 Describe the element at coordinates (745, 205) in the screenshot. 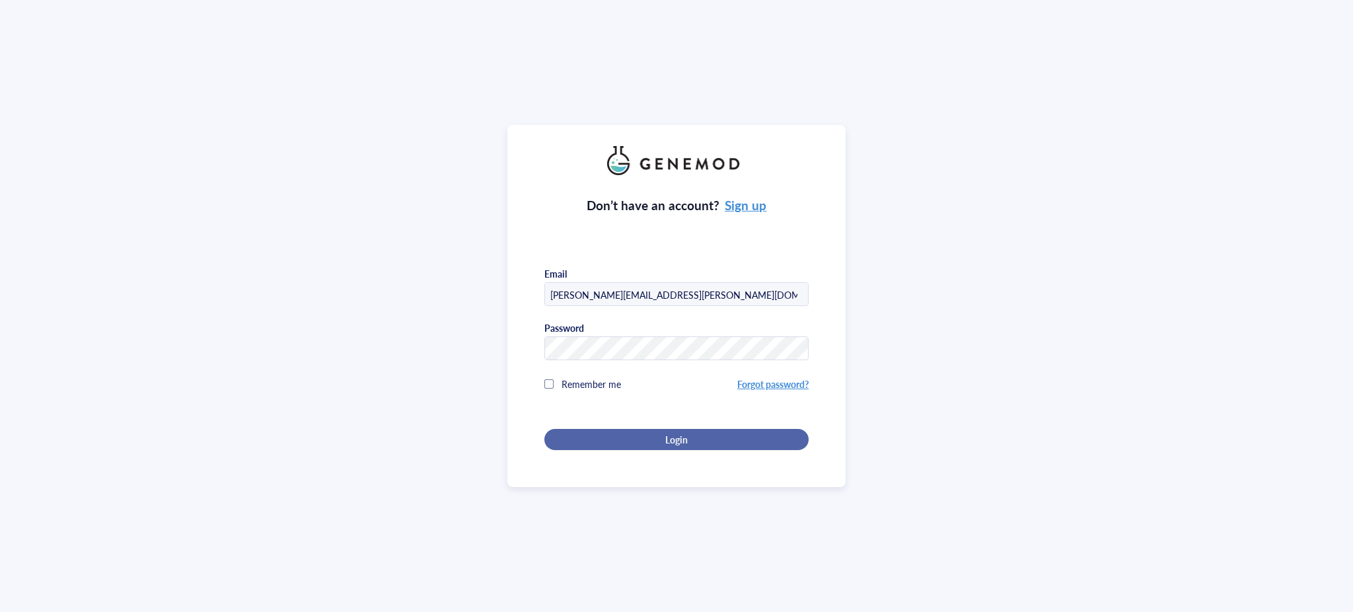

I see `a: Sign up` at that location.